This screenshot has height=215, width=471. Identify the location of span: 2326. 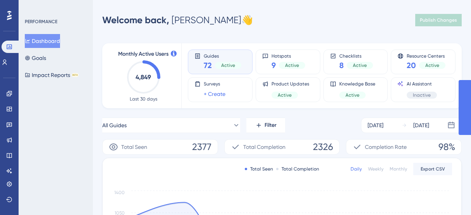
(323, 147).